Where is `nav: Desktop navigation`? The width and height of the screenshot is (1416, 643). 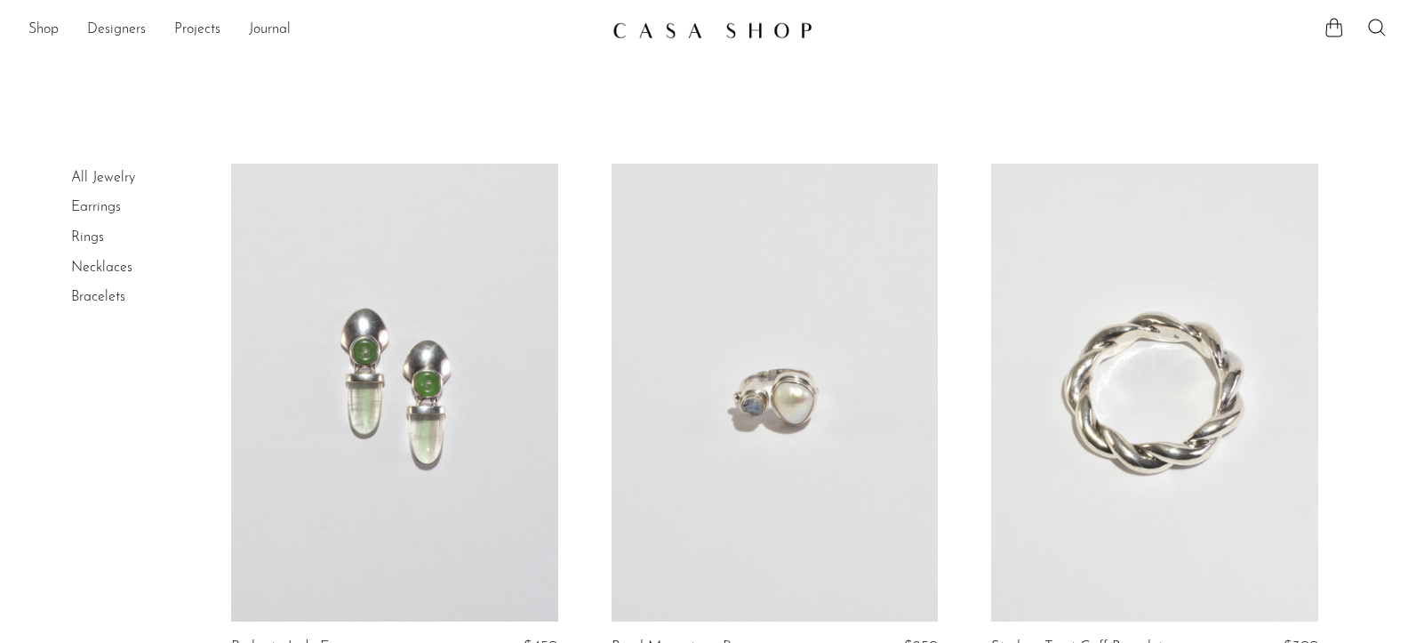
nav: Desktop navigation is located at coordinates (313, 30).